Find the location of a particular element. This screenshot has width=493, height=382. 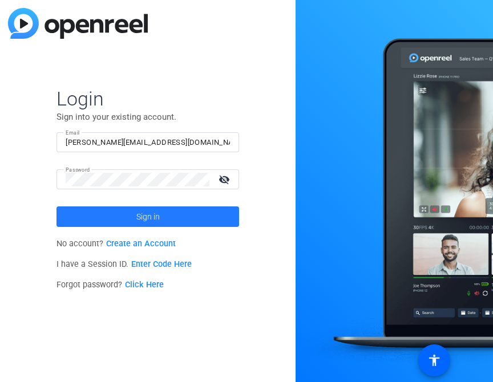

span: Sign in is located at coordinates (148, 217).